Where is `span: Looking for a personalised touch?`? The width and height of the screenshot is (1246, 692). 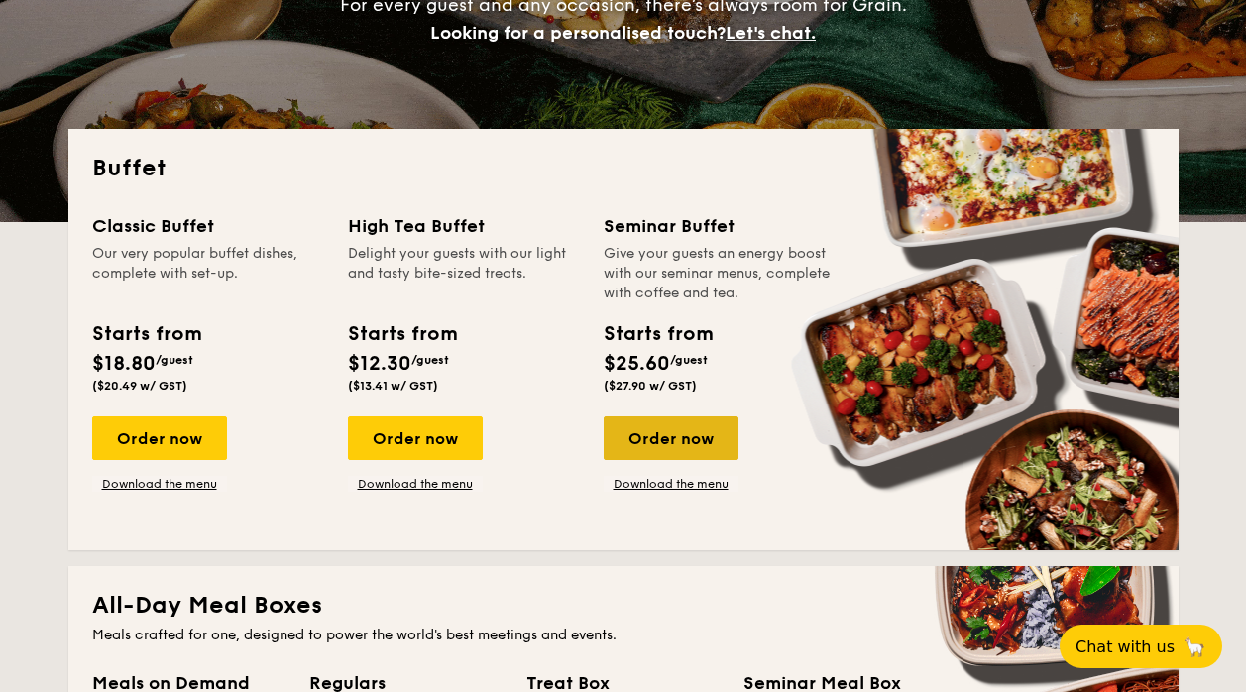
span: Looking for a personalised touch? is located at coordinates (578, 33).